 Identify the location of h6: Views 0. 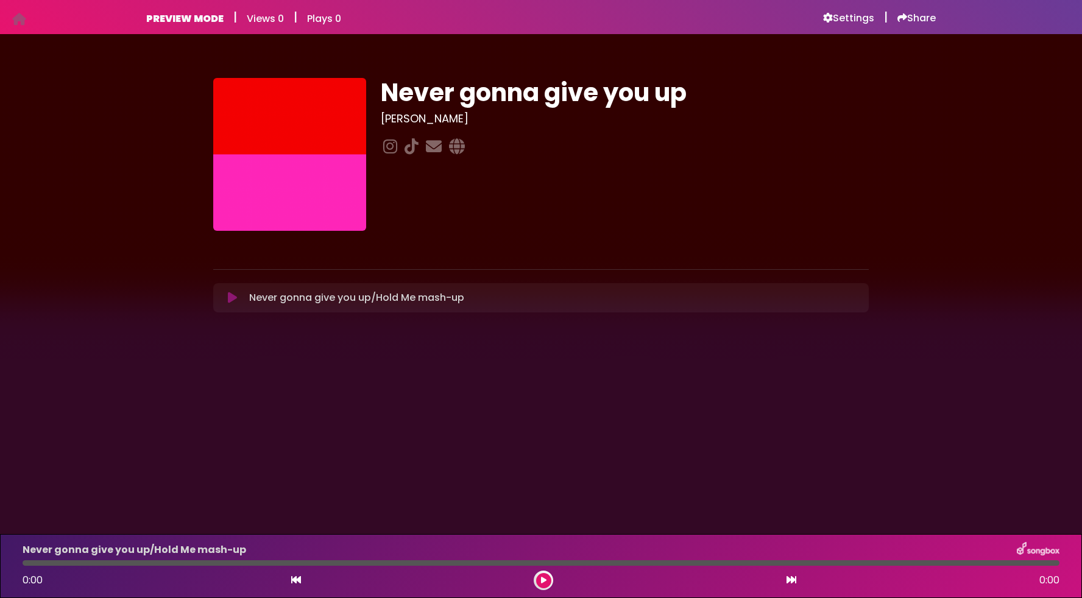
(265, 18).